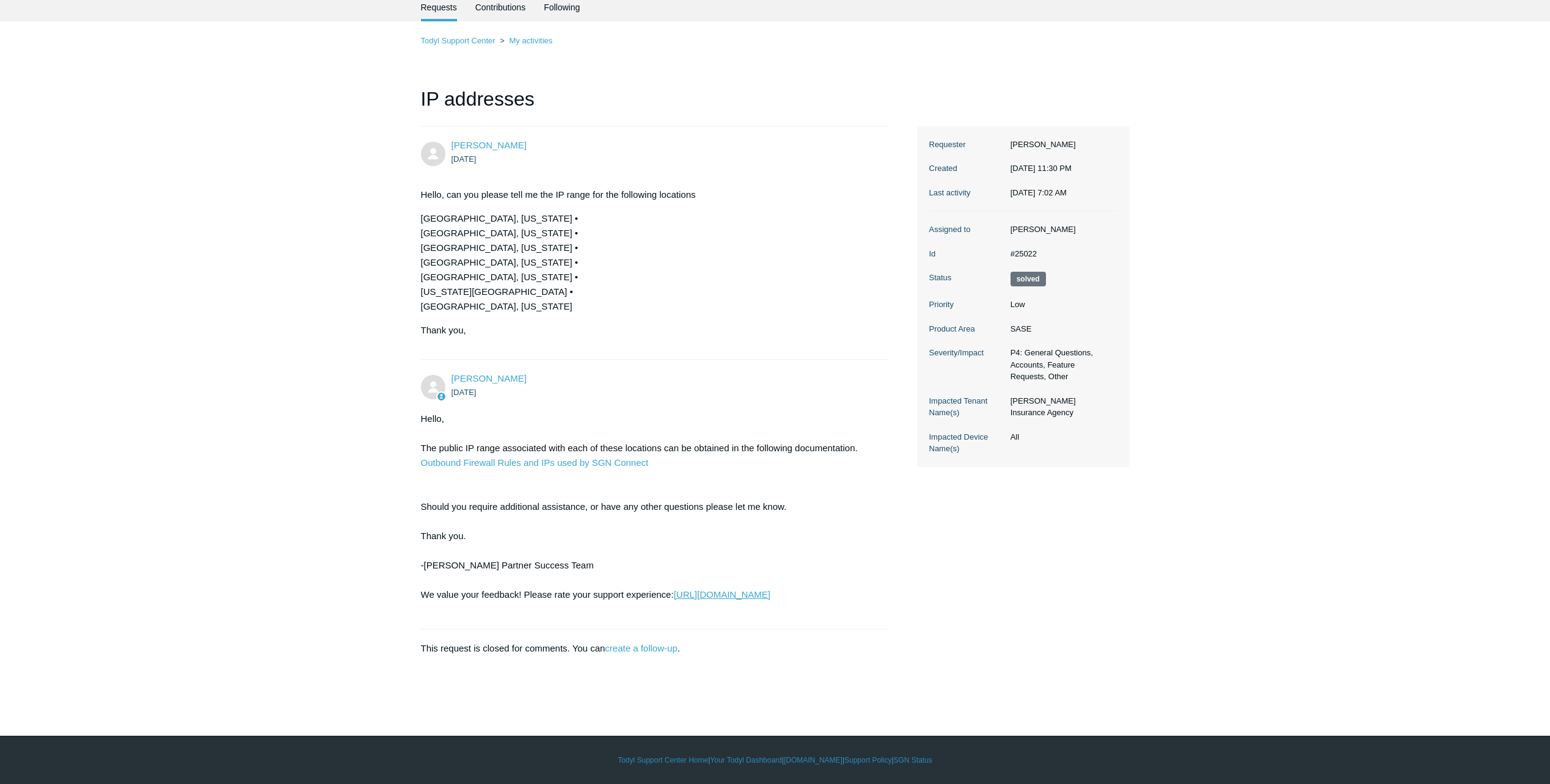 Image resolution: width=1550 pixels, height=784 pixels. Describe the element at coordinates (967, 278) in the screenshot. I see `dt: Status` at that location.